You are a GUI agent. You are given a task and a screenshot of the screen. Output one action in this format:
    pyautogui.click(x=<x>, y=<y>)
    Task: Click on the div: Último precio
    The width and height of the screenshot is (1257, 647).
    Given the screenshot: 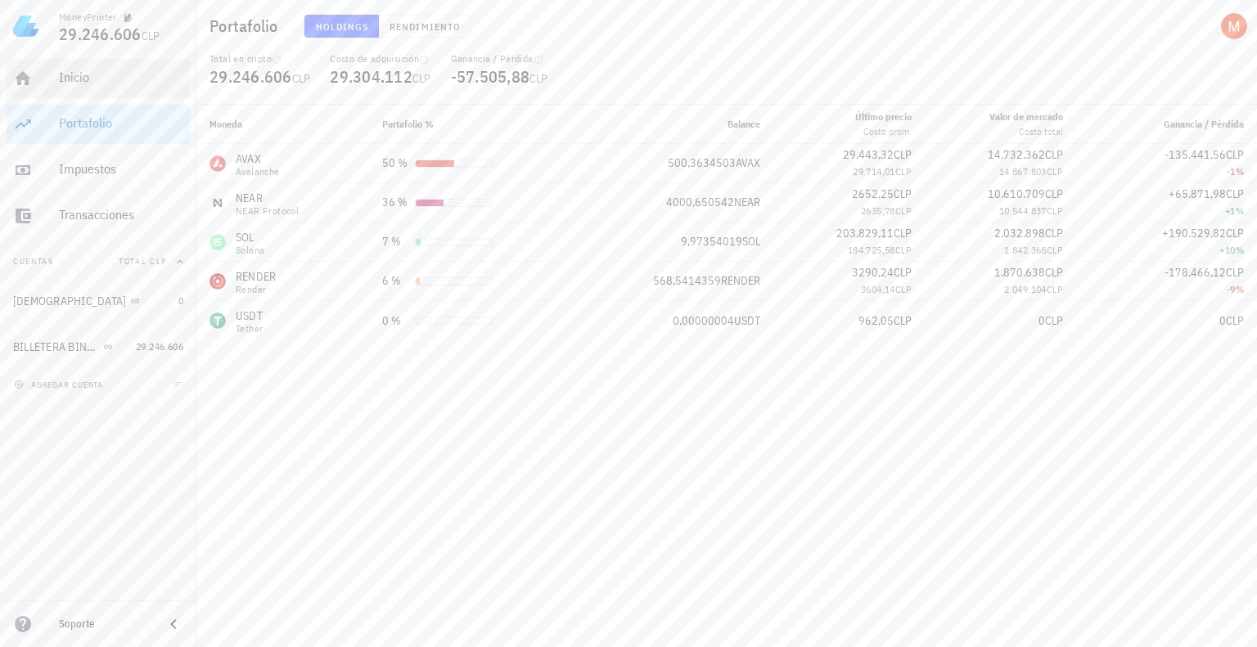 What is the action you would take?
    pyautogui.click(x=883, y=117)
    